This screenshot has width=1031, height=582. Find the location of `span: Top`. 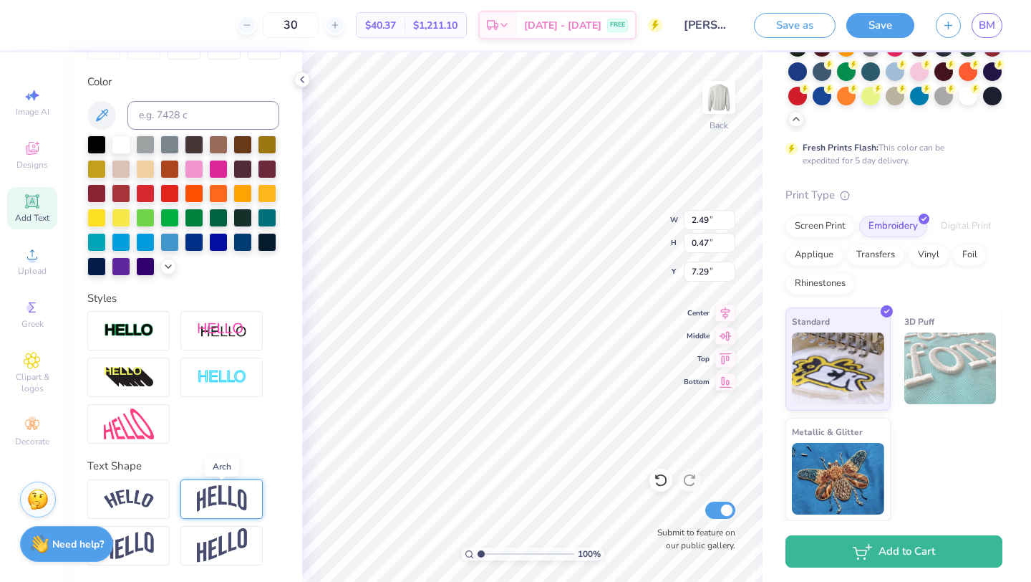

span: Top is located at coordinates (697, 359).